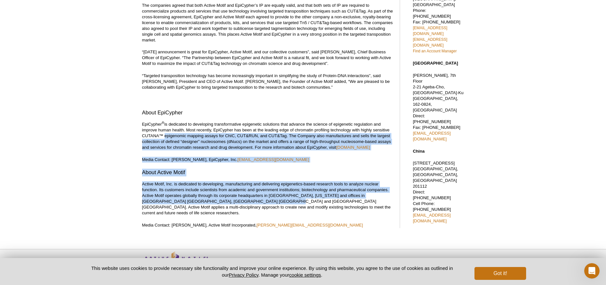 Image resolution: width=606 pixels, height=285 pixels. Describe the element at coordinates (435, 51) in the screenshot. I see `a: Find an Account Manager` at that location.